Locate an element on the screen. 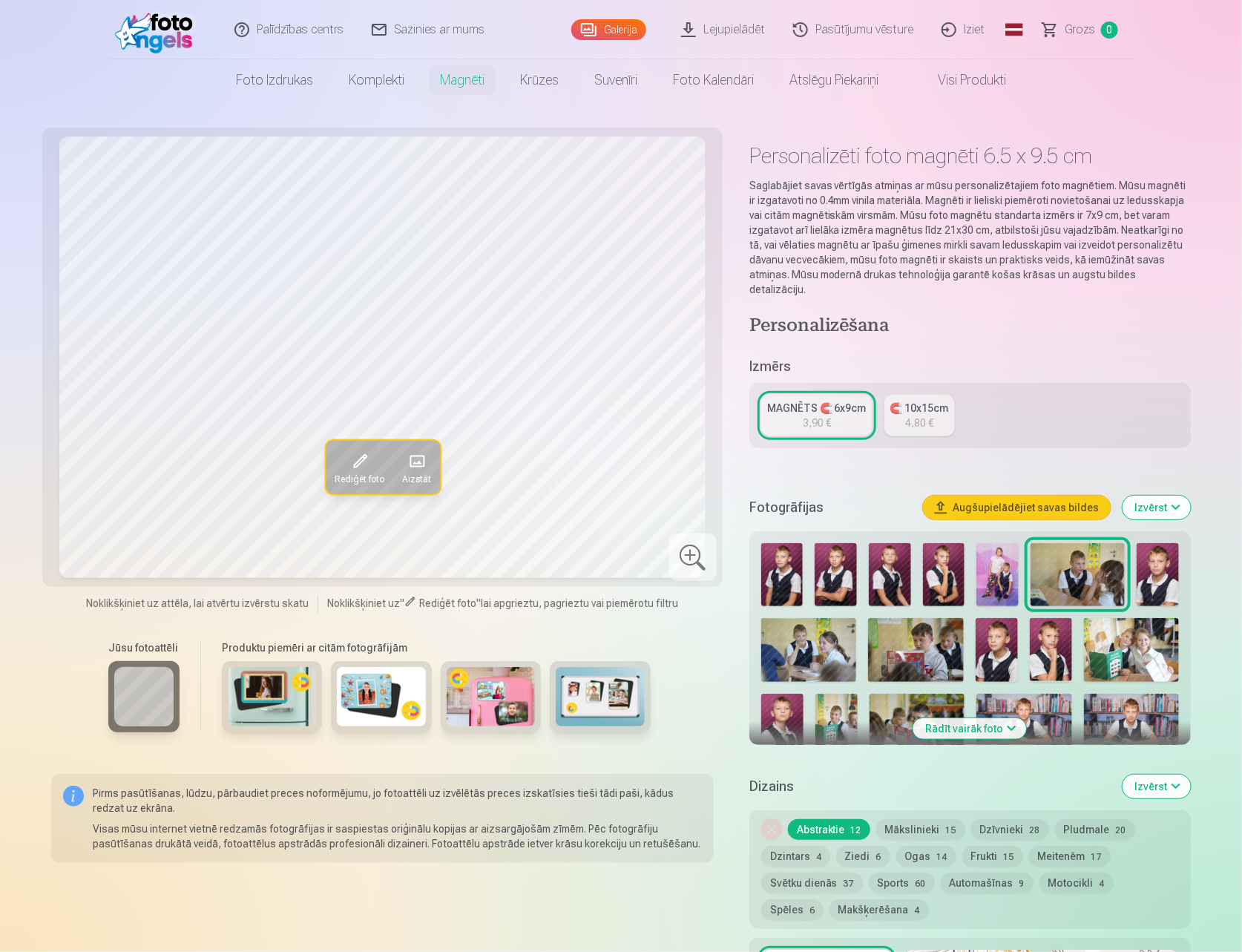  p: Visas mūsu internet vietnē redzamās fotogrāfijas ir saspiestas oriģinālu kopijas ar aizsargājošām... is located at coordinates (397, 836).